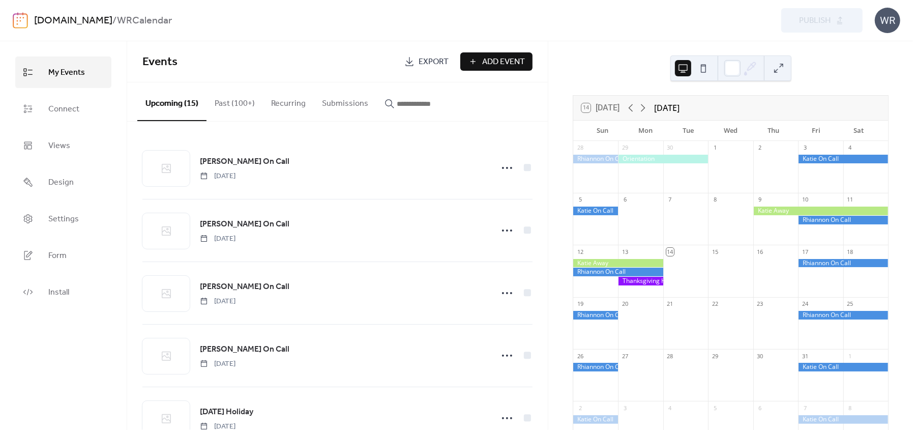  What do you see at coordinates (805, 148) in the screenshot?
I see `div: 3` at bounding box center [805, 148].